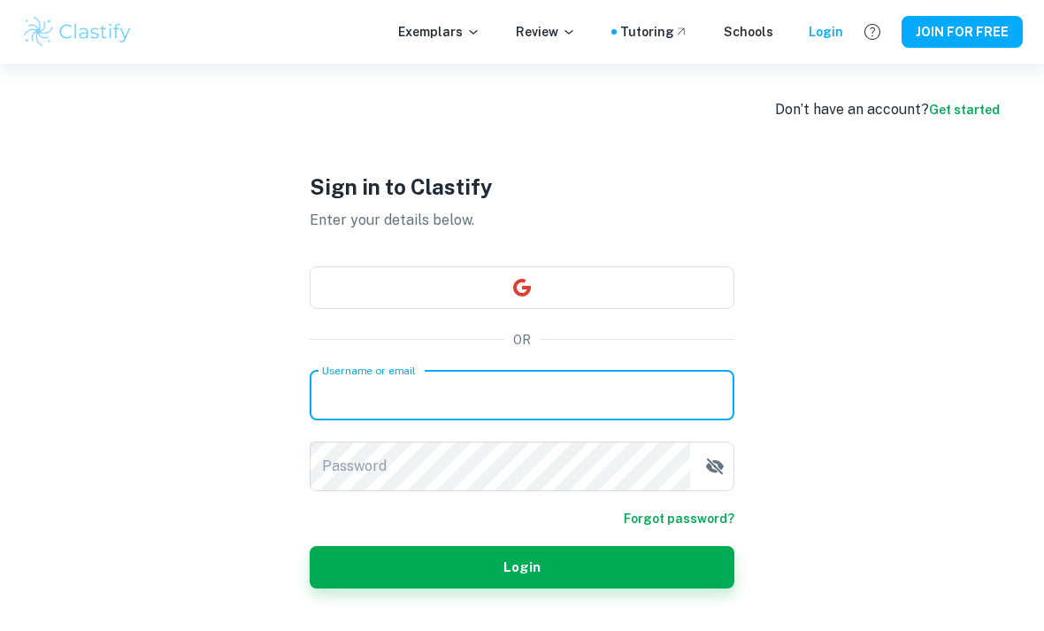 This screenshot has height=631, width=1044. I want to click on a: Schools, so click(748, 32).